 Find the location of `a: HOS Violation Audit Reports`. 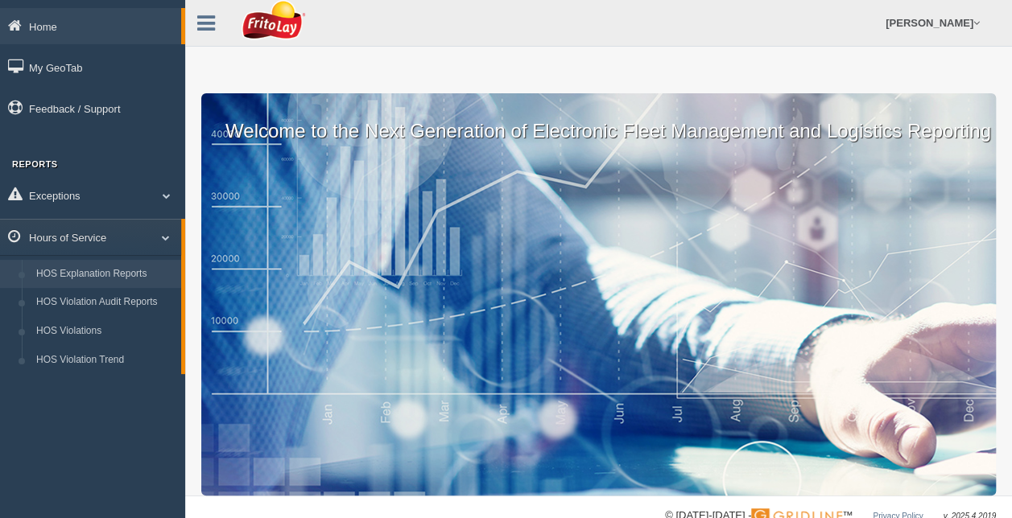

a: HOS Violation Audit Reports is located at coordinates (105, 303).